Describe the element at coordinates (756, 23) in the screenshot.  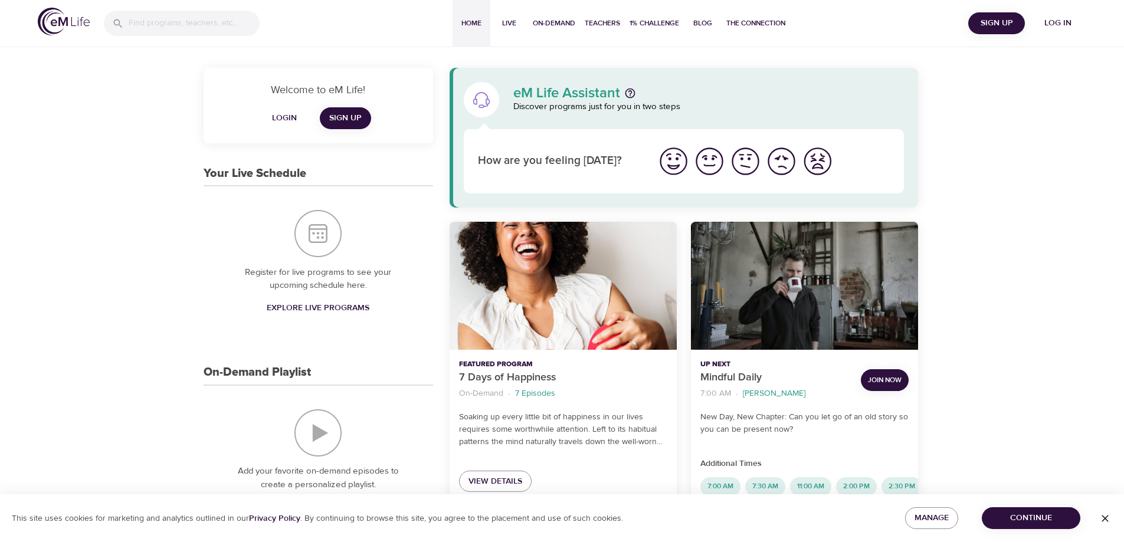
I see `span: The Connection` at that location.